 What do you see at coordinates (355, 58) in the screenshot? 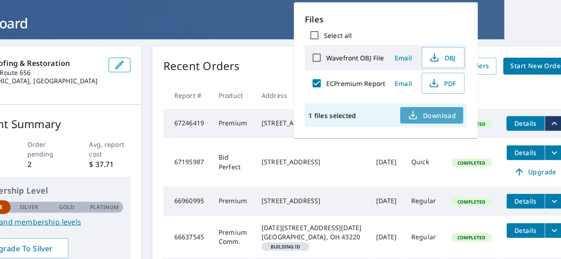
I see `label: Wavefront OBJ File` at bounding box center [355, 58].